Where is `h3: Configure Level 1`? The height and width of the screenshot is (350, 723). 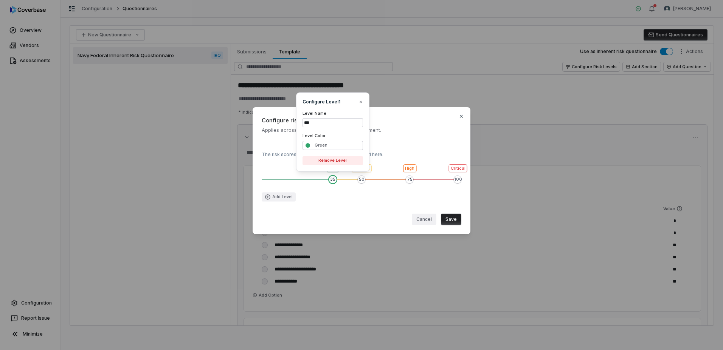 h3: Configure Level 1 is located at coordinates (322, 102).